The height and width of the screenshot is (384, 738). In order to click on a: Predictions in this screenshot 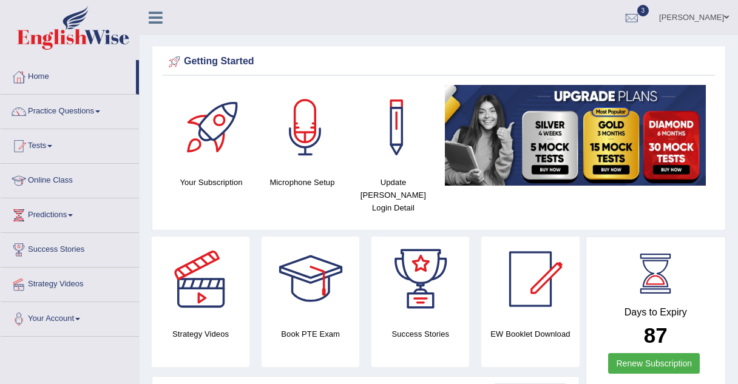, I will do `click(70, 214)`.